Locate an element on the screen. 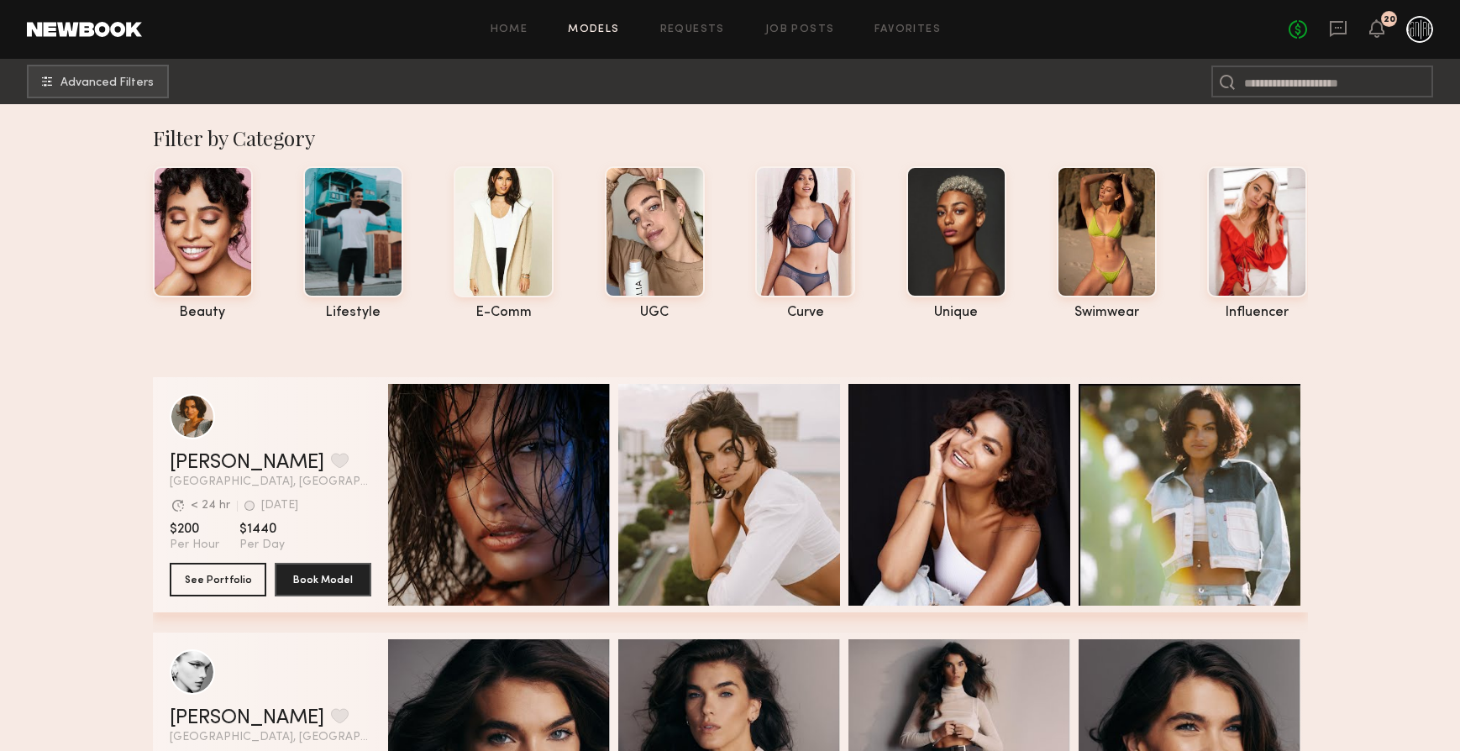 This screenshot has width=1460, height=751. div: UGC is located at coordinates (654, 312).